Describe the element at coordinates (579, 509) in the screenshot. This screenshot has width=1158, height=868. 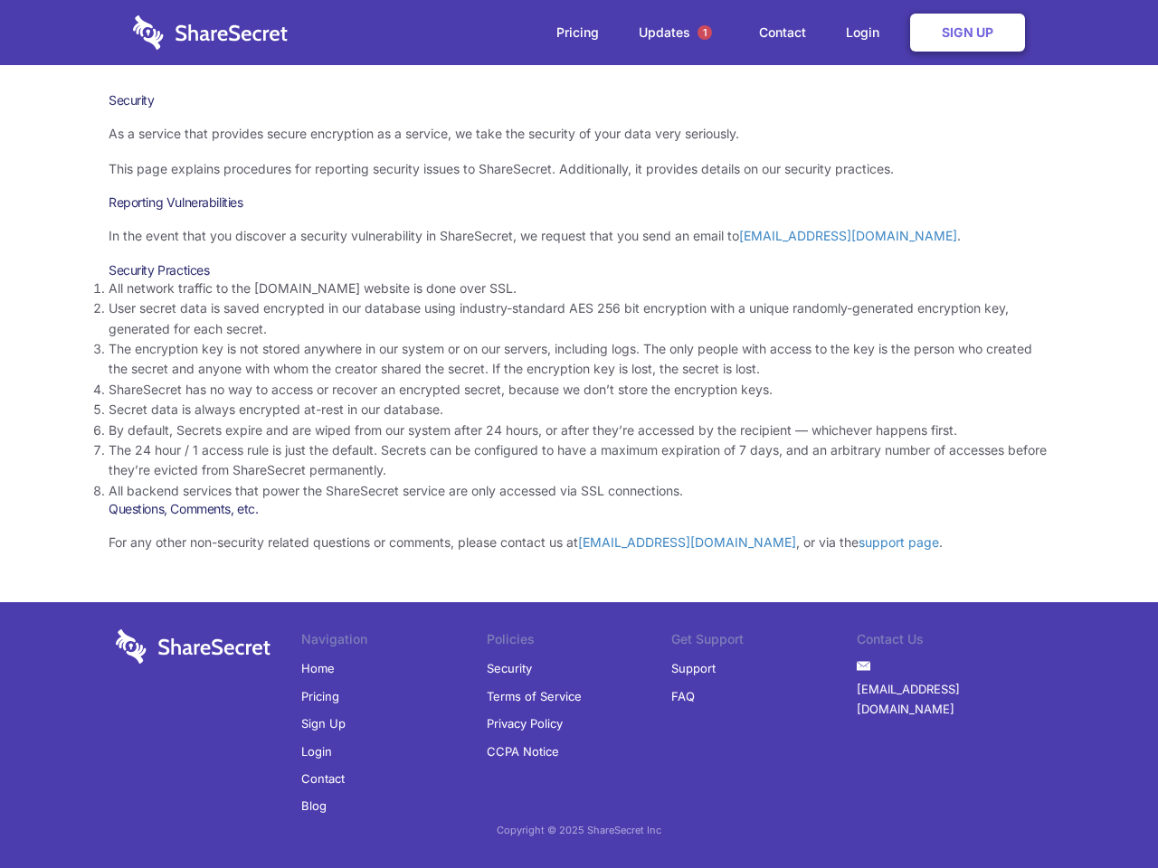
I see `h3: Questions, Comments, etc.` at that location.